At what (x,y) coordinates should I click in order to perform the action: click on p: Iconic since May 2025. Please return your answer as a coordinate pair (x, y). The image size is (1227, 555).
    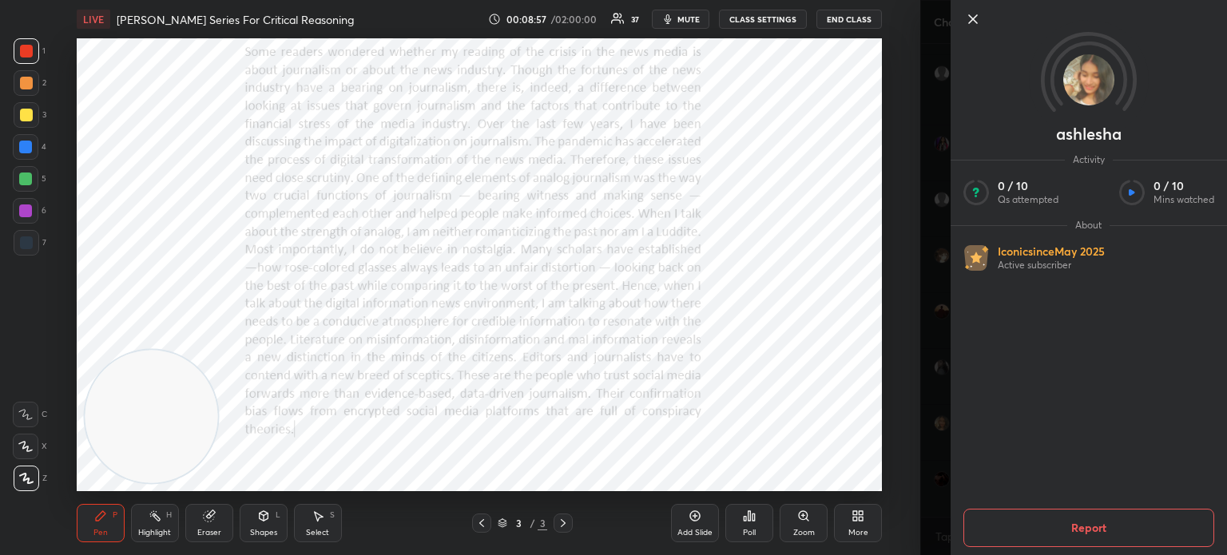
    Looking at the image, I should click on (1051, 252).